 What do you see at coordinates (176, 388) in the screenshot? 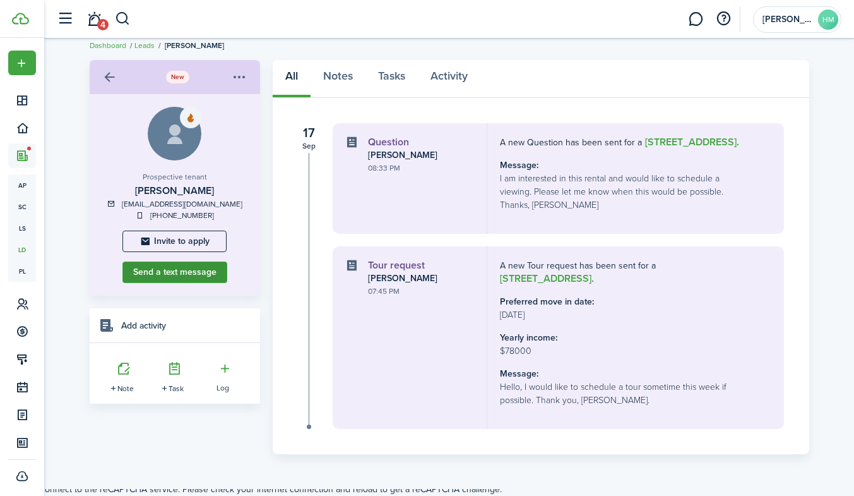
I see `span: Task` at bounding box center [176, 388].